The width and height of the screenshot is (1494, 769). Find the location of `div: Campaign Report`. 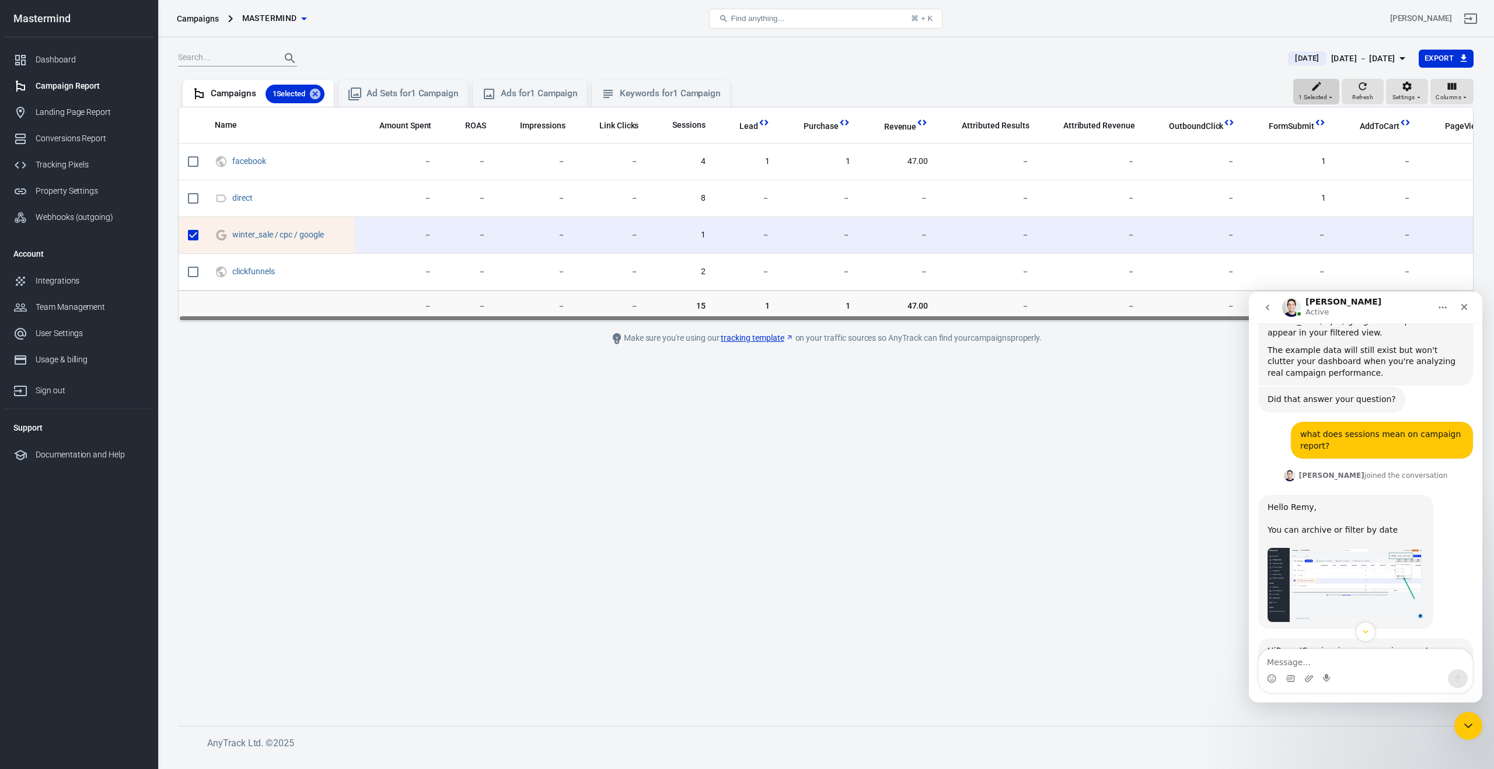

div: Campaign Report is located at coordinates (90, 86).